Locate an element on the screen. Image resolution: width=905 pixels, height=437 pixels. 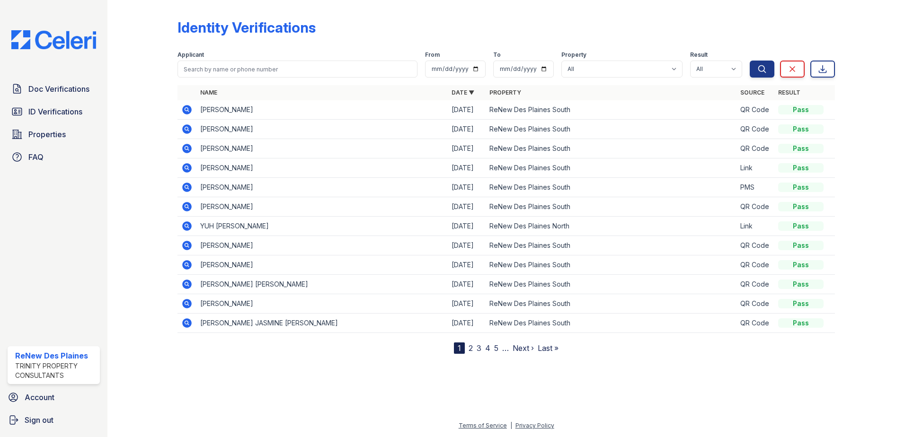
label: Result is located at coordinates (699, 55).